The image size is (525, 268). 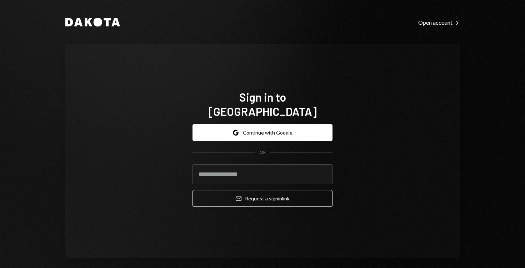 I want to click on button: Continue with Google, so click(x=263, y=132).